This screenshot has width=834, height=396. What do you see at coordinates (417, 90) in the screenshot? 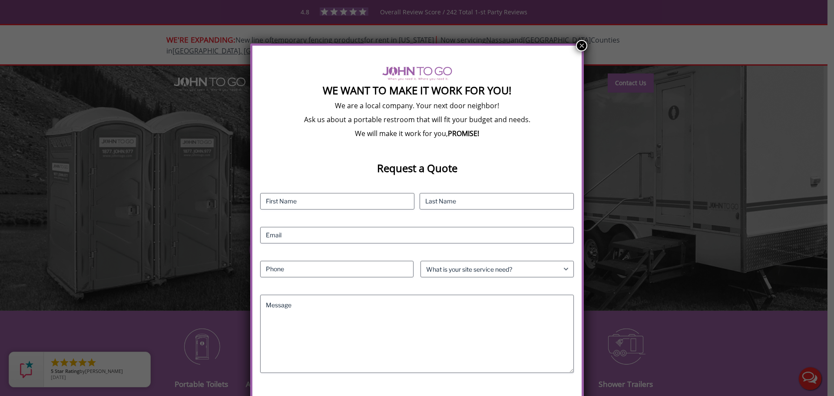
I see `strong: We Want To Make It Work For You!` at bounding box center [417, 90].